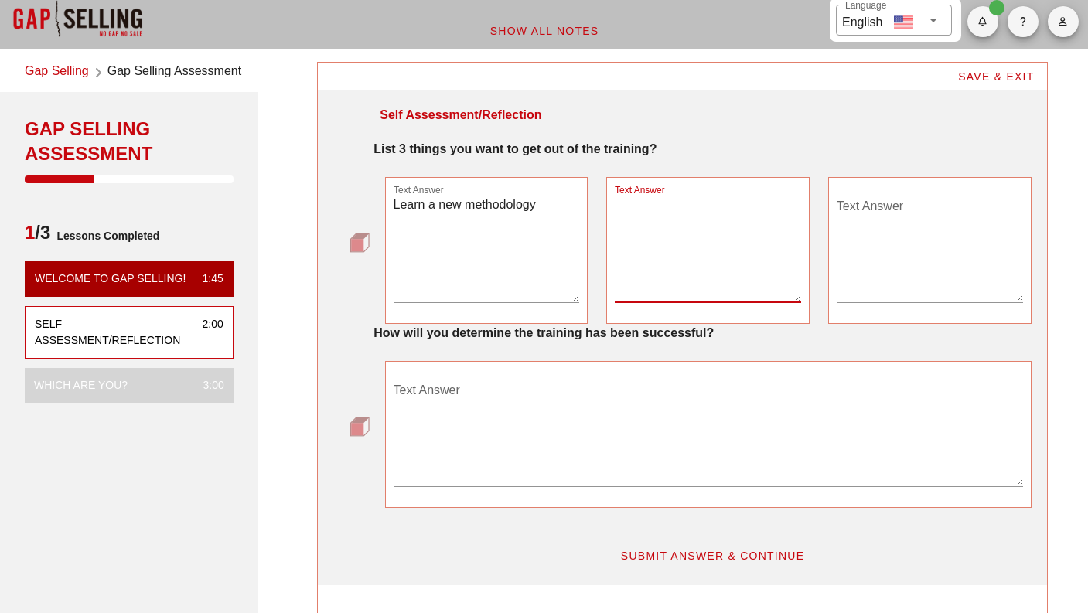  What do you see at coordinates (544, 31) in the screenshot?
I see `button: Show All Notes` at bounding box center [544, 31].